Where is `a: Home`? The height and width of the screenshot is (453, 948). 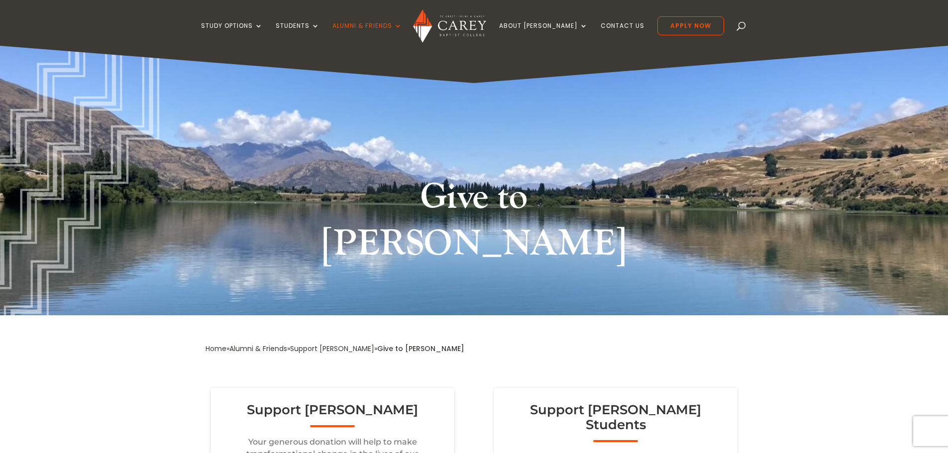
a: Home is located at coordinates (216, 349).